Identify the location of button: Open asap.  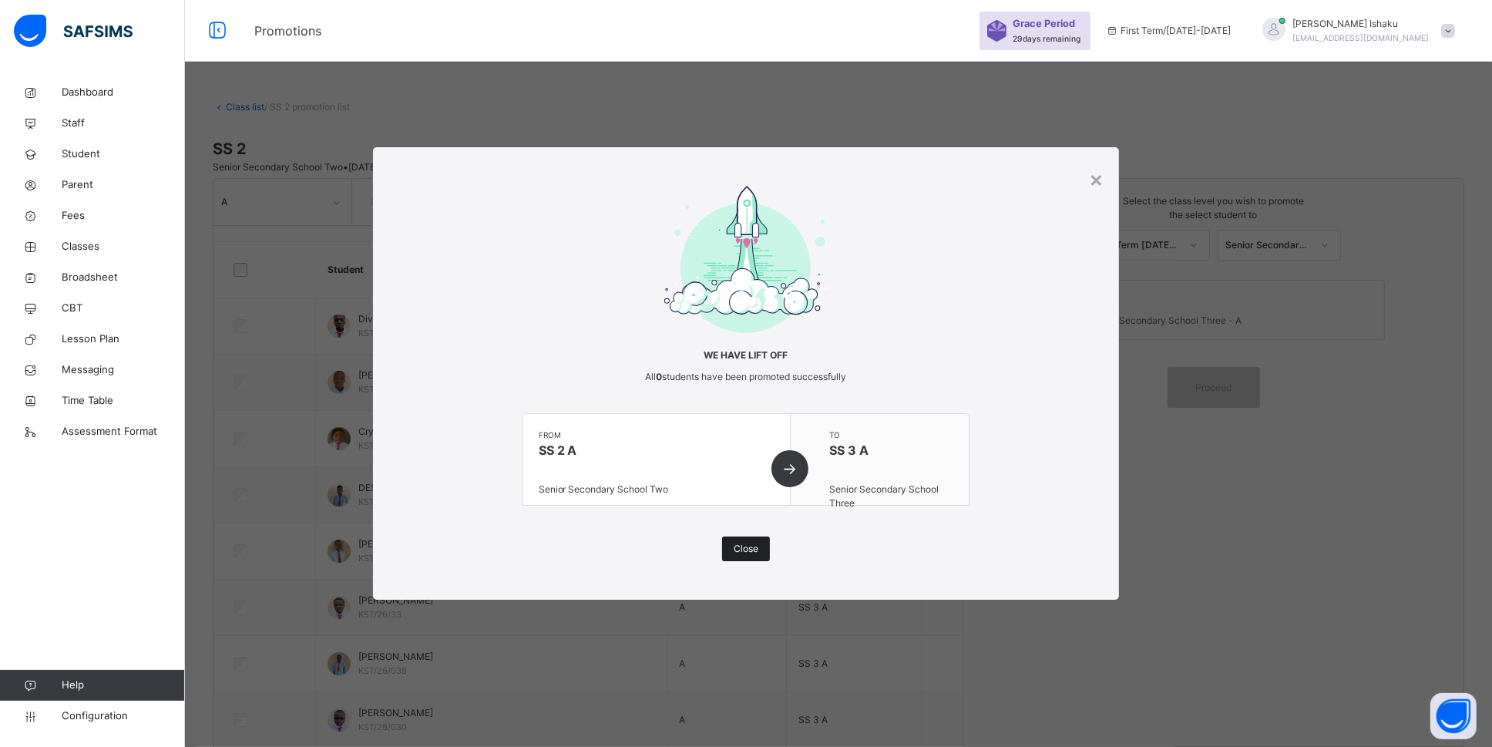
(1454, 716).